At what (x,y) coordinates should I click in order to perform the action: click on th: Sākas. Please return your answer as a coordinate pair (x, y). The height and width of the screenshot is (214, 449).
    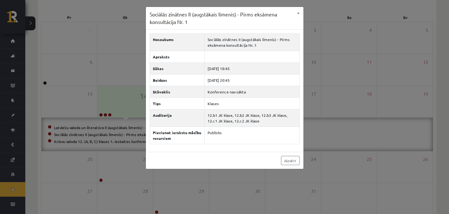
    Looking at the image, I should click on (177, 69).